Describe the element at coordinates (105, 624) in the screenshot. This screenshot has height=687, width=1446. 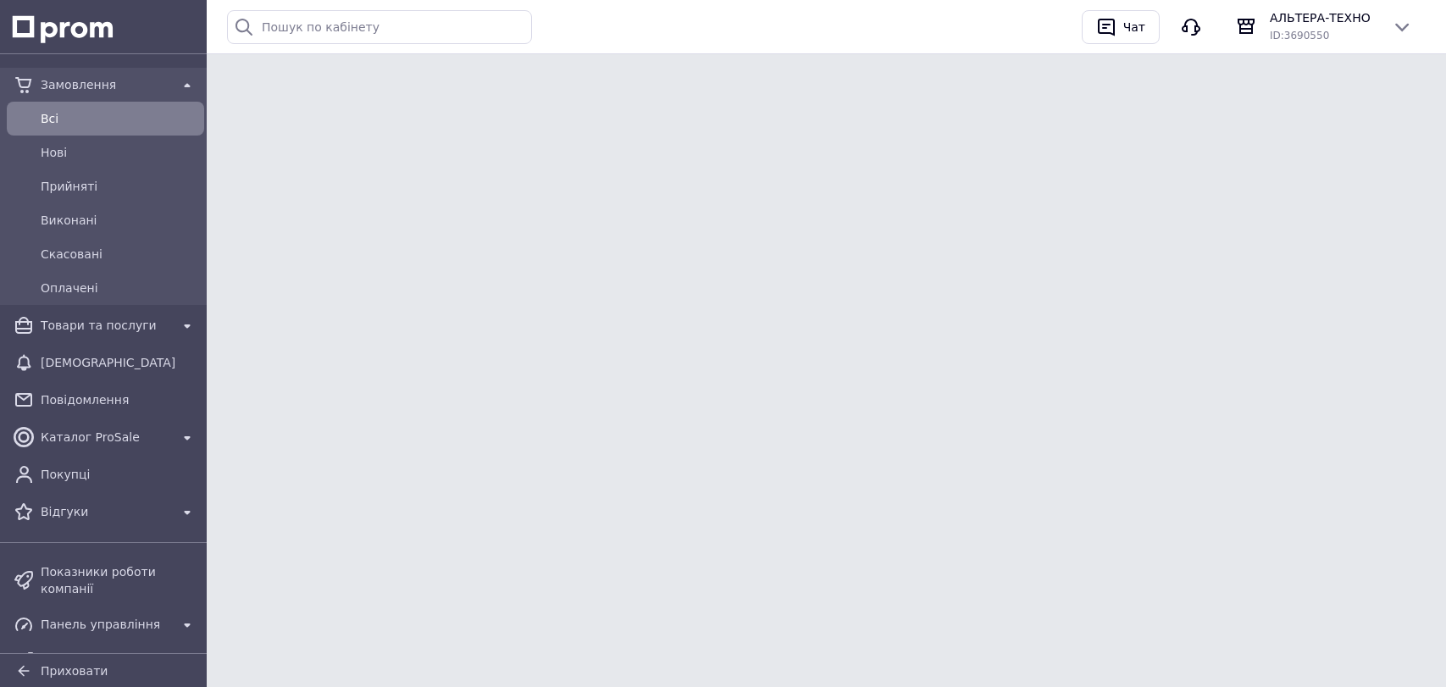
I see `span: Панель управління` at that location.